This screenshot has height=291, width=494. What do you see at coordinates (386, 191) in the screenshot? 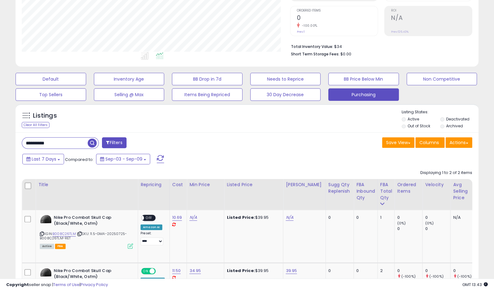
I see `div: FBA Total Qty` at bounding box center [386, 191].